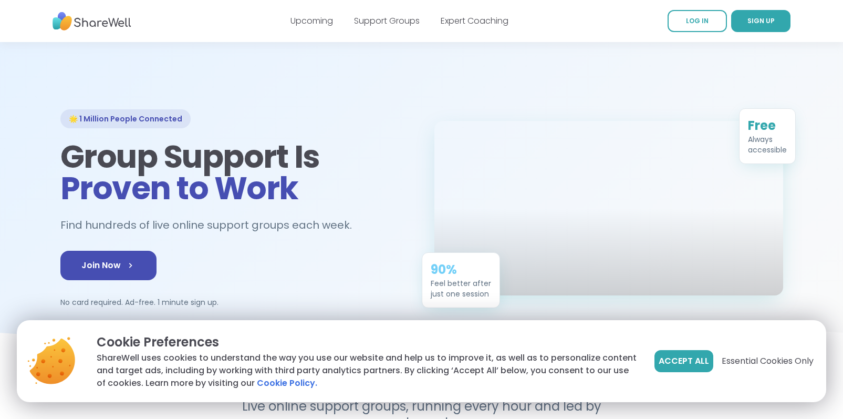  Describe the element at coordinates (697, 21) in the screenshot. I see `a: LOG IN` at that location.